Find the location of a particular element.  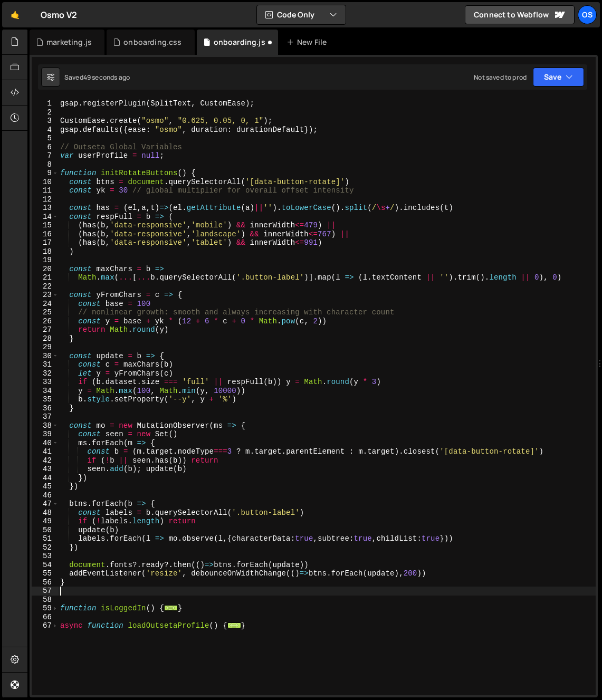

div: onboarding.js is located at coordinates (239, 42).